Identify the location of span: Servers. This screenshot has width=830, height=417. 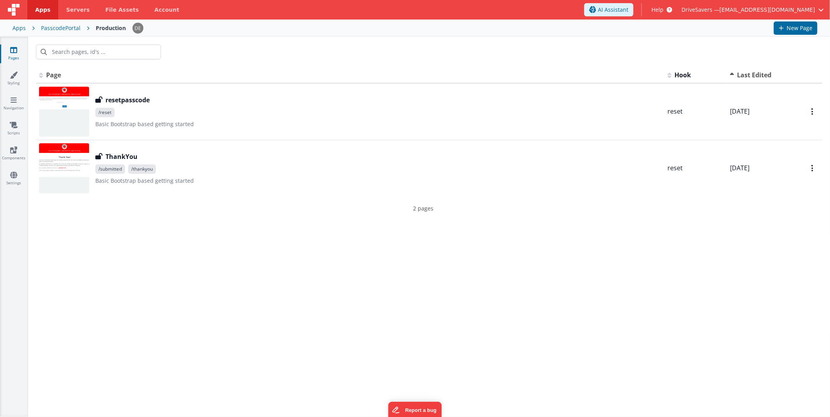
(78, 10).